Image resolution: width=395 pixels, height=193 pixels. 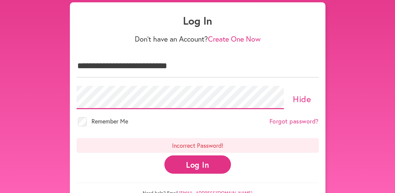 I want to click on p: Don't have an Account?, so click(x=198, y=39).